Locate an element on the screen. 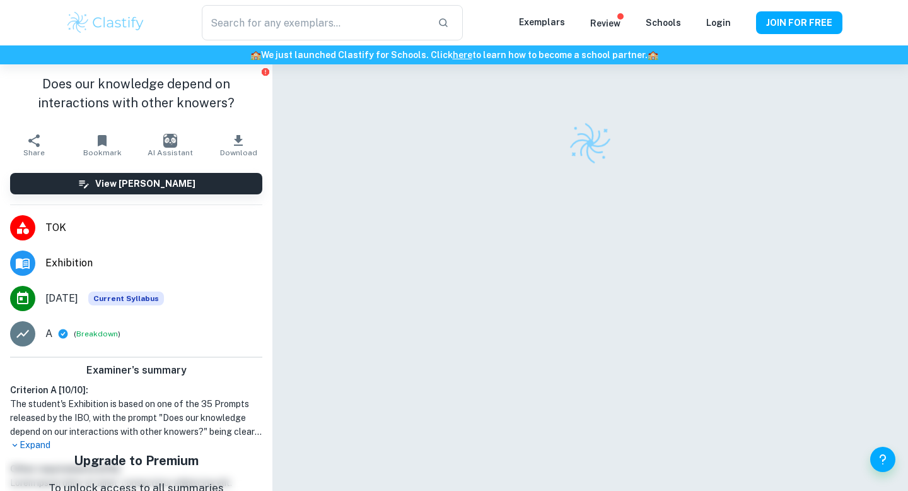 The width and height of the screenshot is (908, 491). h6: Examiner's summary is located at coordinates (136, 370).